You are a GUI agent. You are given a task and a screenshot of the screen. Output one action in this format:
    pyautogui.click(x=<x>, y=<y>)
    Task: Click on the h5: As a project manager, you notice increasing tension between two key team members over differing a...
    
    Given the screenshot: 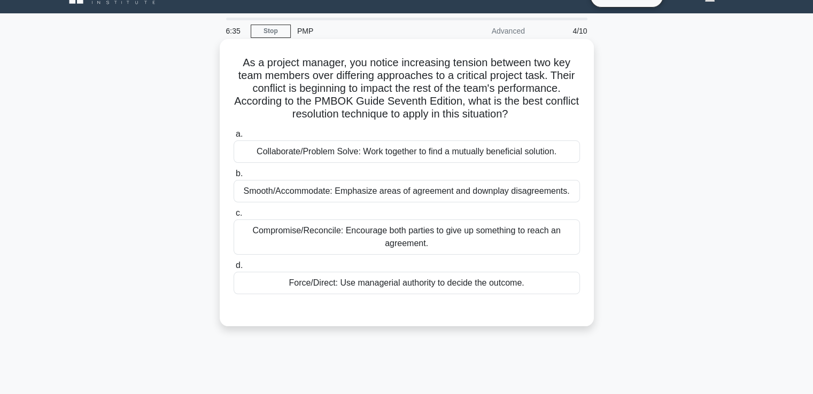 What is the action you would take?
    pyautogui.click(x=407, y=89)
    